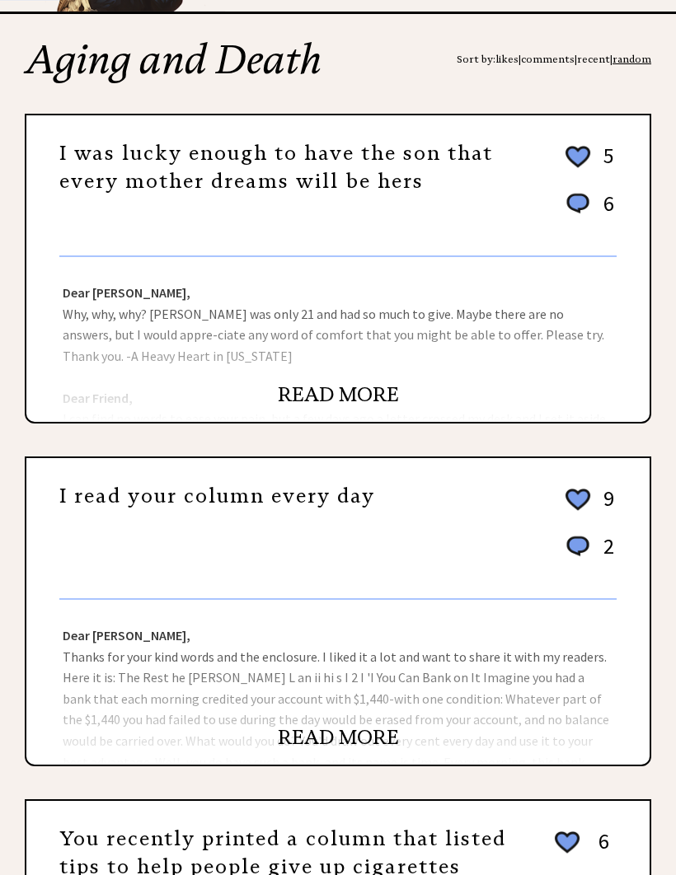  Describe the element at coordinates (338, 683) in the screenshot. I see `div: Thanks for your kind words and the enclosure. I liked it a lot and want to share it with my reade...` at that location.